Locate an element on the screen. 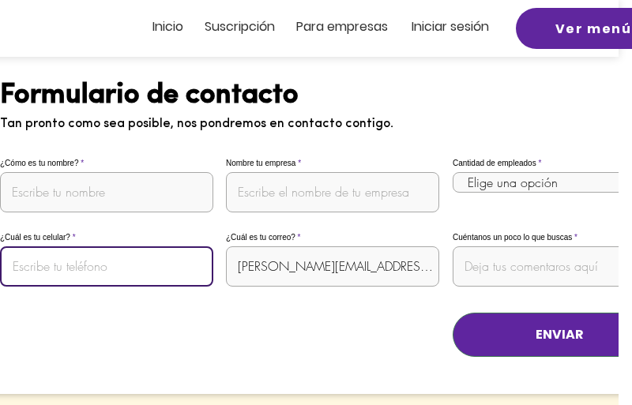 Image resolution: width=632 pixels, height=405 pixels. a: Para empresas is located at coordinates (347, 26).